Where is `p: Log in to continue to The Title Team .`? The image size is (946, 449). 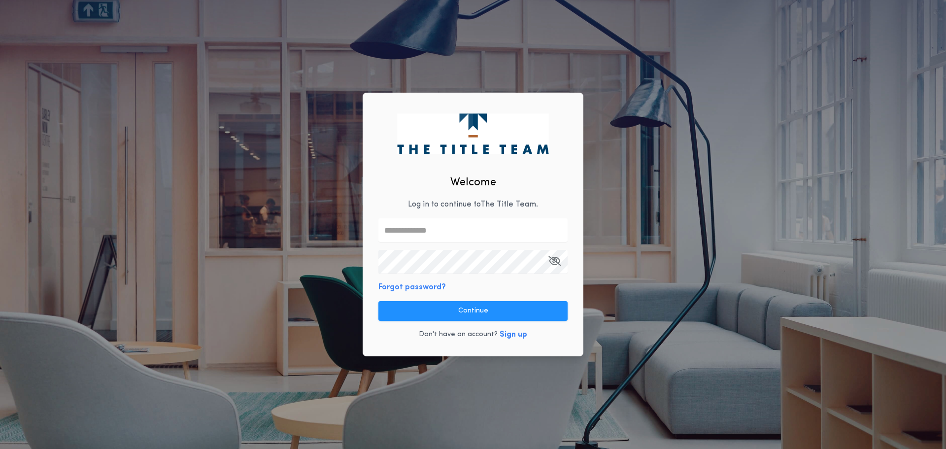 p: Log in to continue to The Title Team . is located at coordinates (473, 204).